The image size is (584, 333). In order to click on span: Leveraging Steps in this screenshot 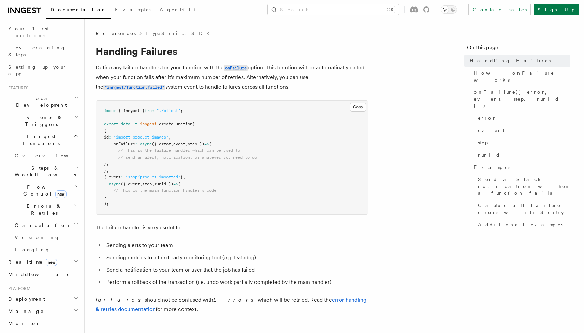, I will do `click(37, 51)`.